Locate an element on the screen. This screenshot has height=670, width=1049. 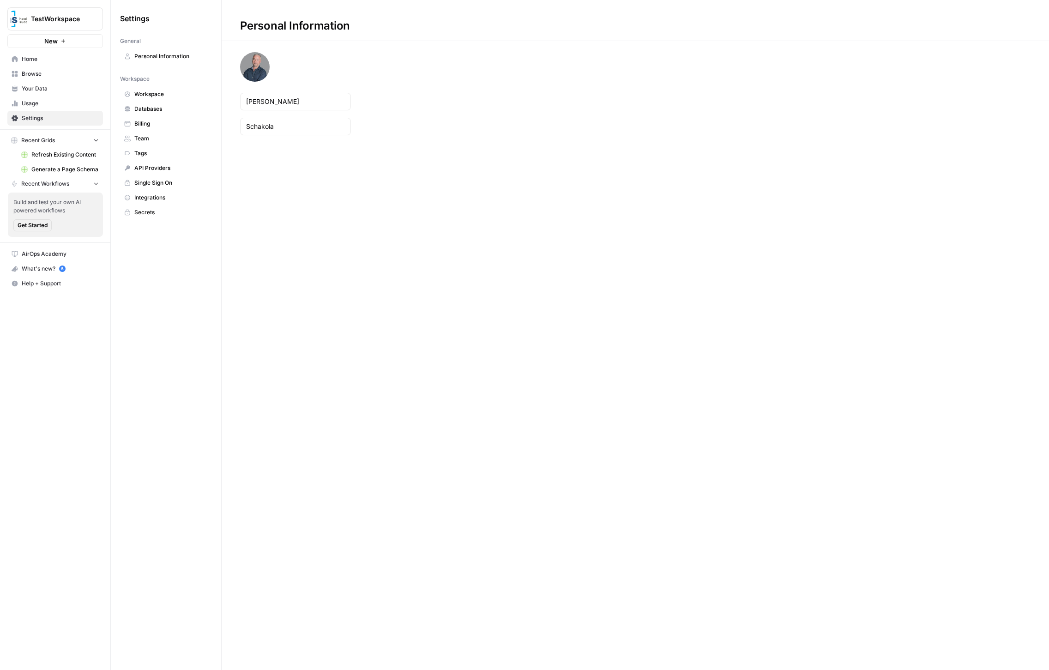
a: Personal Information is located at coordinates (166, 56).